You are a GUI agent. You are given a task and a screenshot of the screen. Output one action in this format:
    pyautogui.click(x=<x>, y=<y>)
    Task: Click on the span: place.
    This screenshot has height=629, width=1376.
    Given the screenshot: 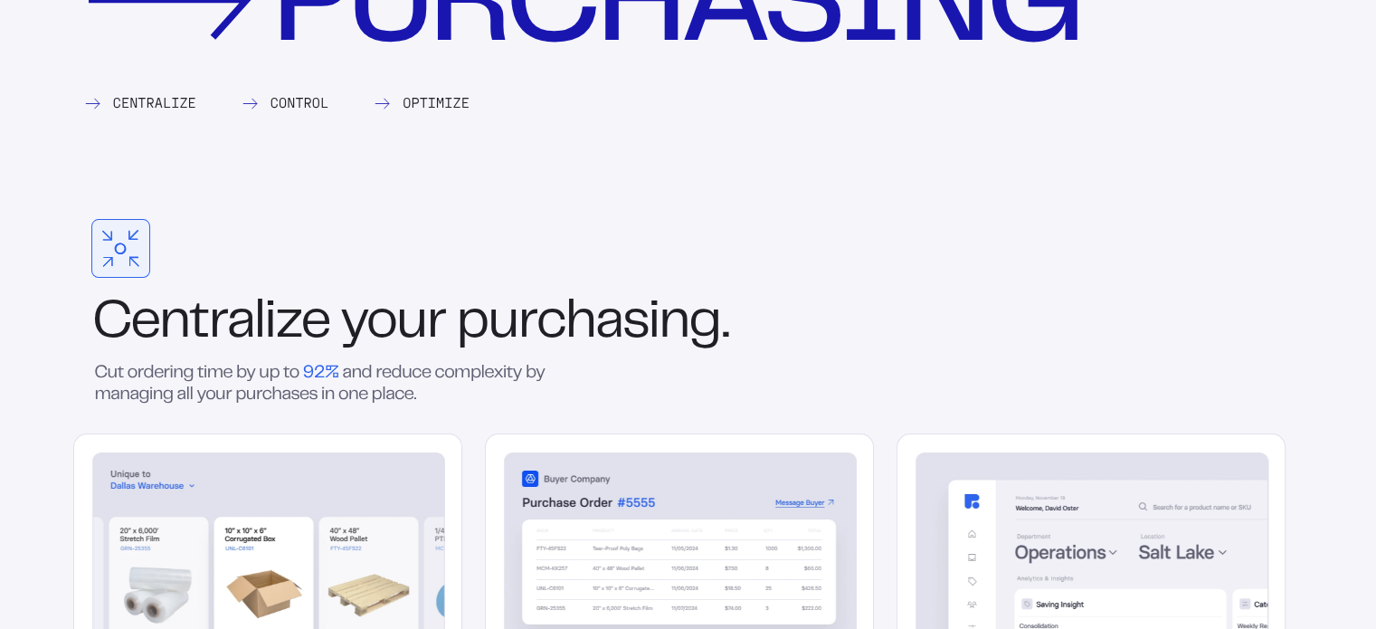 What is the action you would take?
    pyautogui.click(x=394, y=394)
    